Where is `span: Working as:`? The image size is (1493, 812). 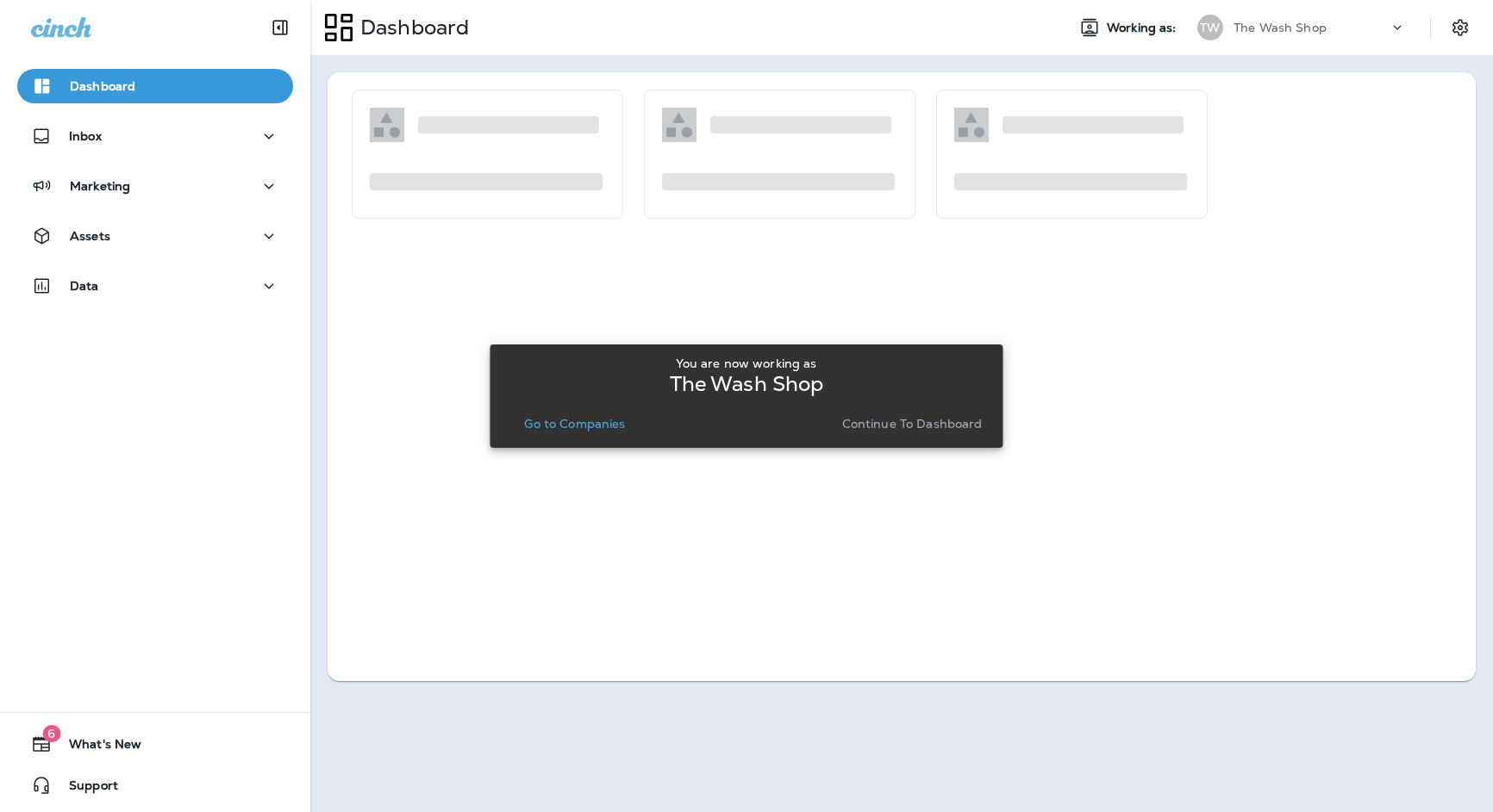
span: Working as: is located at coordinates (1142, 27).